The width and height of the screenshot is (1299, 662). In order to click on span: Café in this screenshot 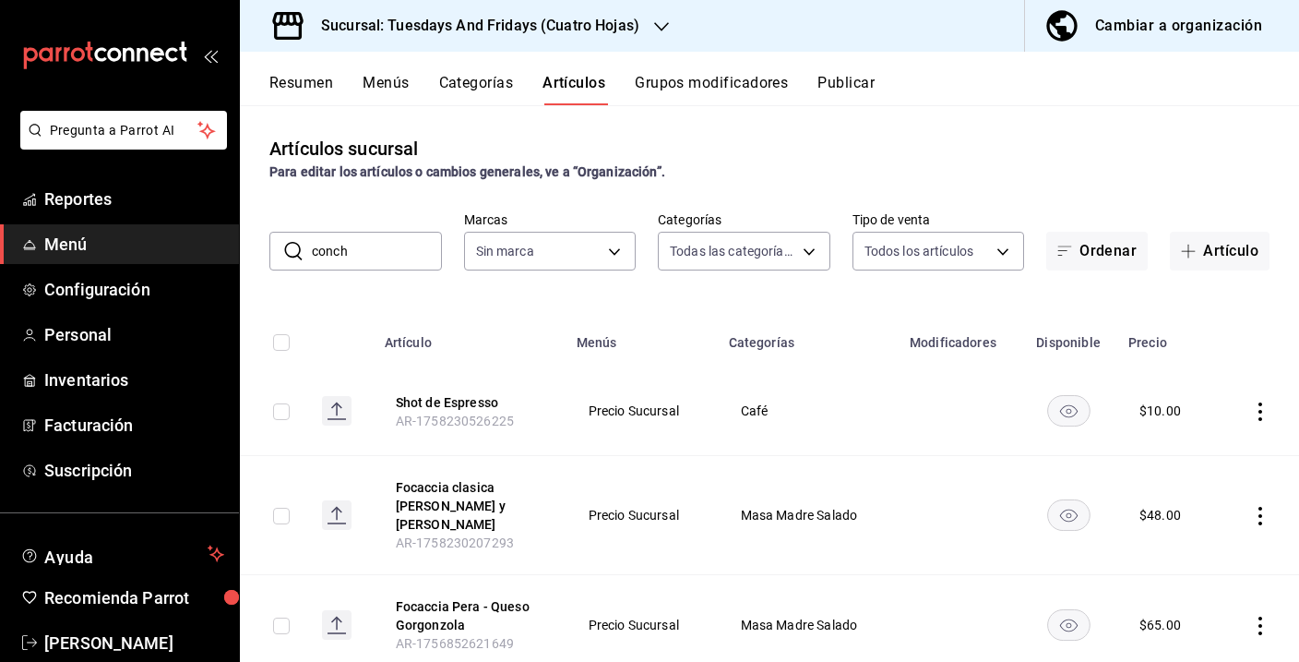, I will do `click(808, 411)`.